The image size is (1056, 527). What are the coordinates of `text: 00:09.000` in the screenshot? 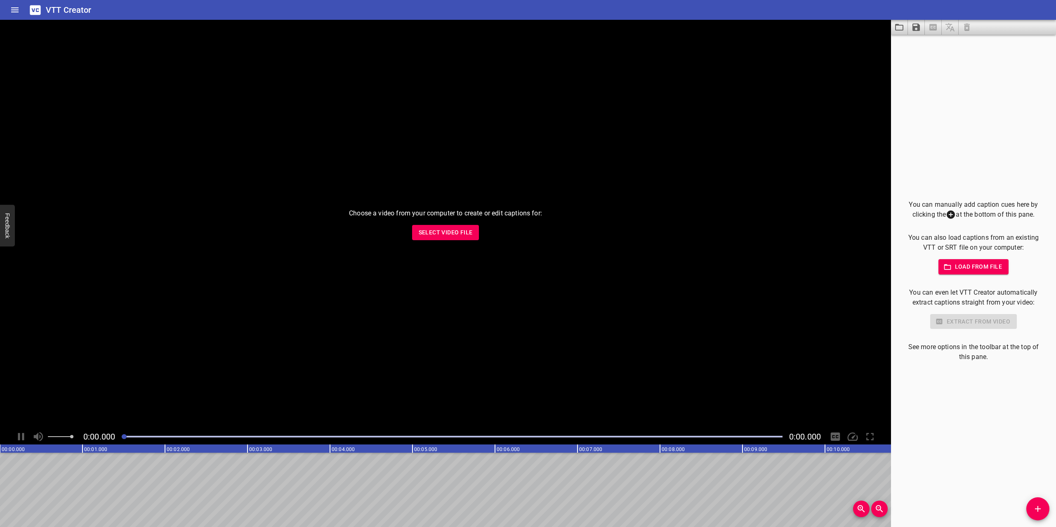 It's located at (756, 449).